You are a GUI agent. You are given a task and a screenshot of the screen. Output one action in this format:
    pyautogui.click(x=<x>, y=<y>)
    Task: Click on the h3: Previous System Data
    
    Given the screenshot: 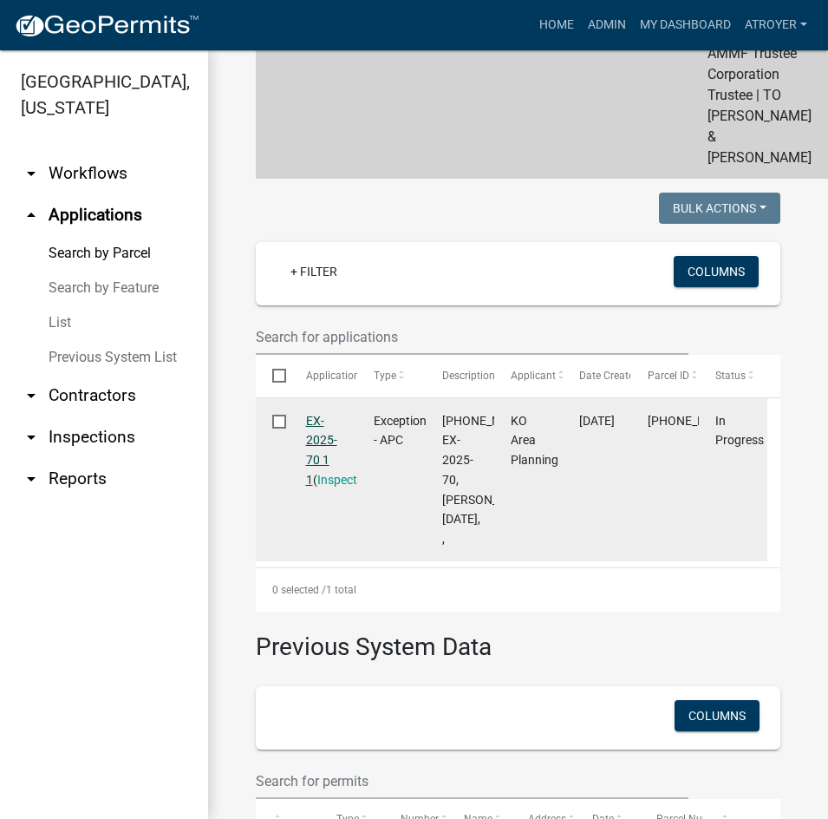 What is the action you would take?
    pyautogui.click(x=518, y=638)
    